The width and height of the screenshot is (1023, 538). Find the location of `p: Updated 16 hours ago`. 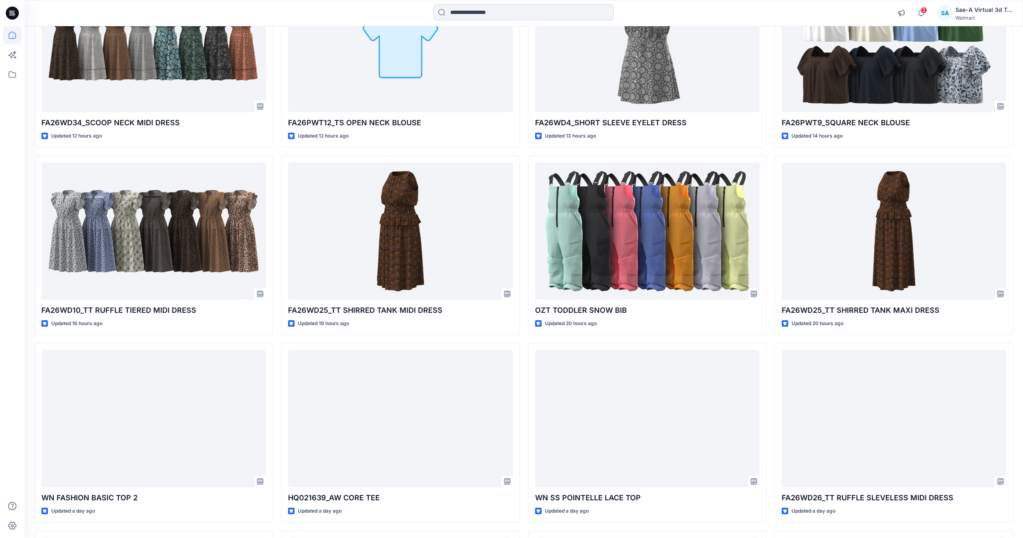

p: Updated 16 hours ago is located at coordinates (77, 324).